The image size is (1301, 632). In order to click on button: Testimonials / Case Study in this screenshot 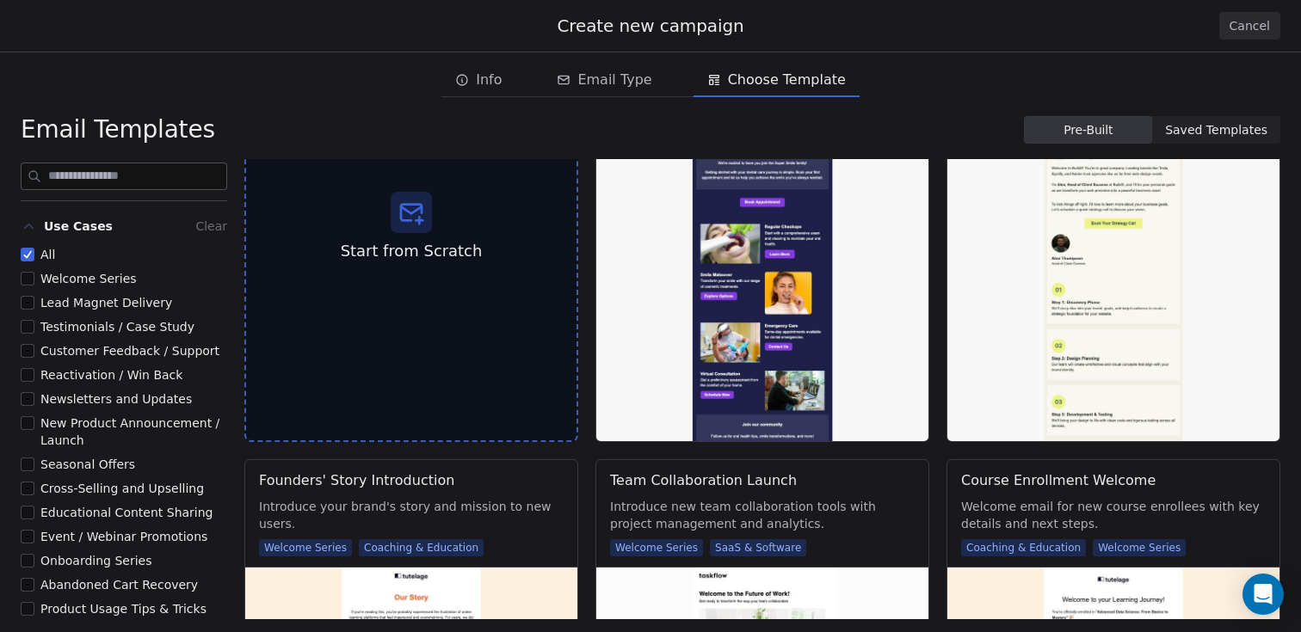, I will do `click(28, 327)`.